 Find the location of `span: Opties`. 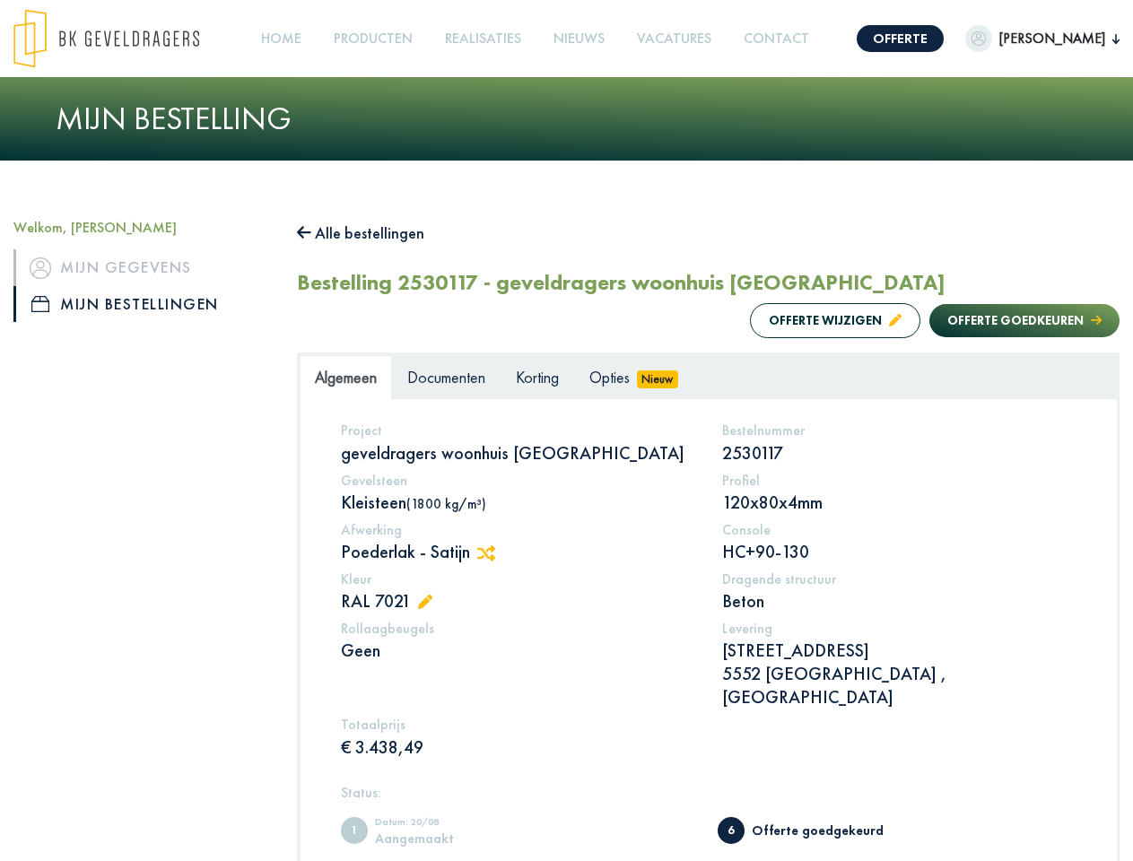

span: Opties is located at coordinates (609, 377).